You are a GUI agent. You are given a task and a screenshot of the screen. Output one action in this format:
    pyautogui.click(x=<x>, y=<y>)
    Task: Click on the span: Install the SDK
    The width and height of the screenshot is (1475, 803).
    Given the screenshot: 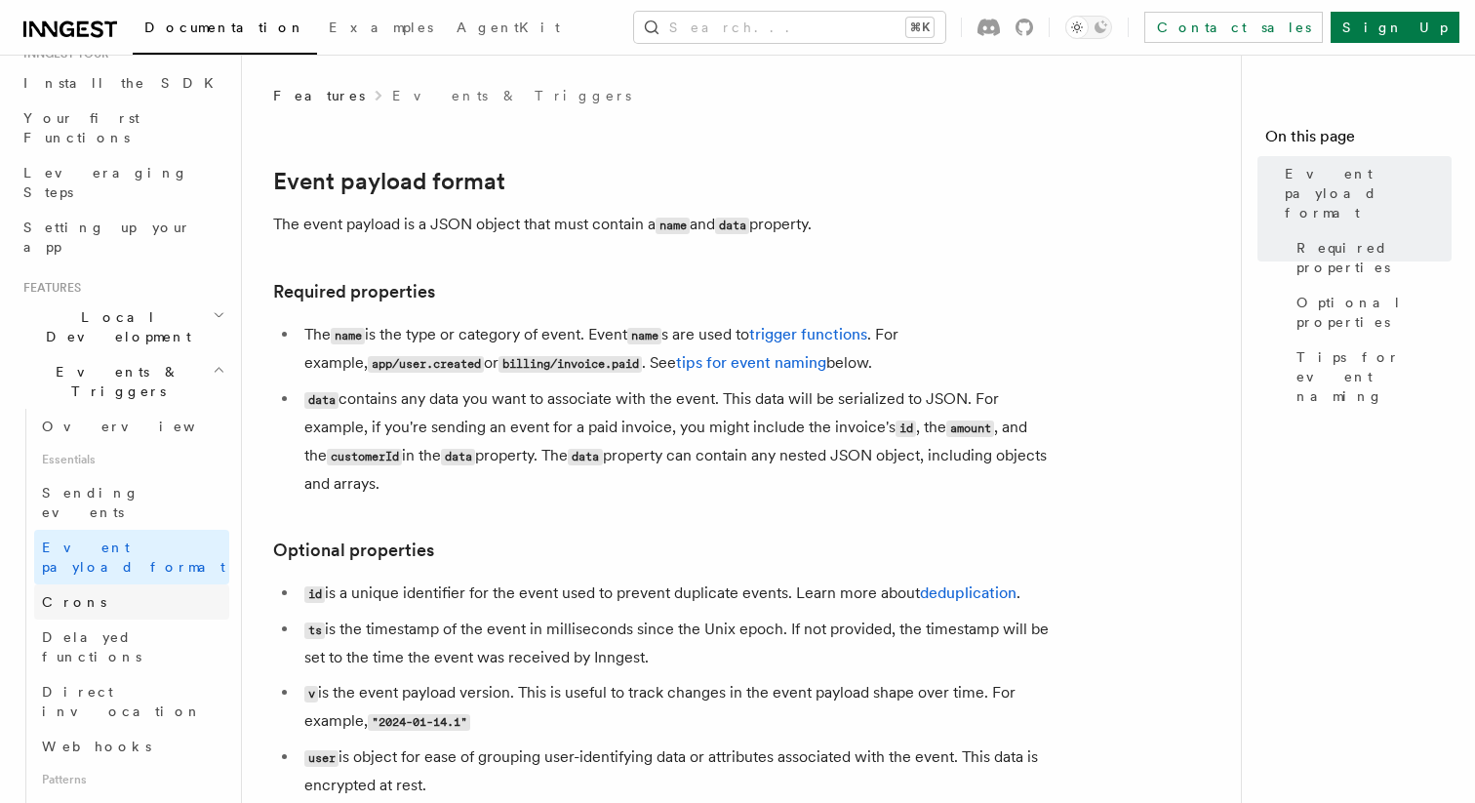 What is the action you would take?
    pyautogui.click(x=124, y=83)
    